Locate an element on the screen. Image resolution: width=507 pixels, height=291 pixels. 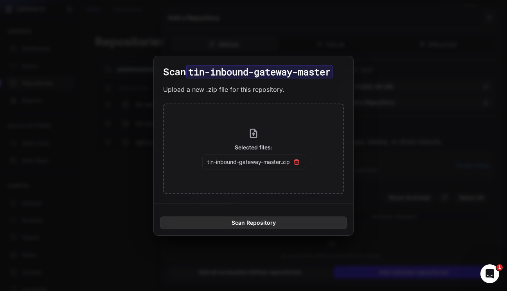
h4: Scan is located at coordinates (248, 72).